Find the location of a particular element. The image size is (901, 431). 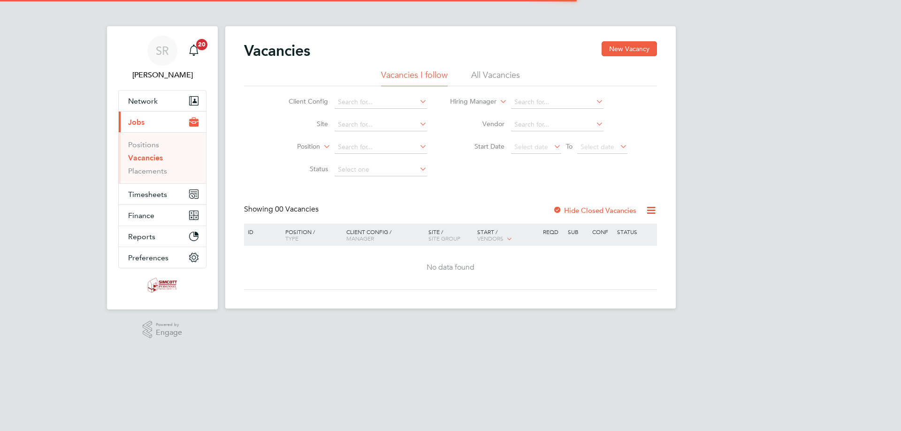

label: Hide Closed Vacancies is located at coordinates (594, 210).